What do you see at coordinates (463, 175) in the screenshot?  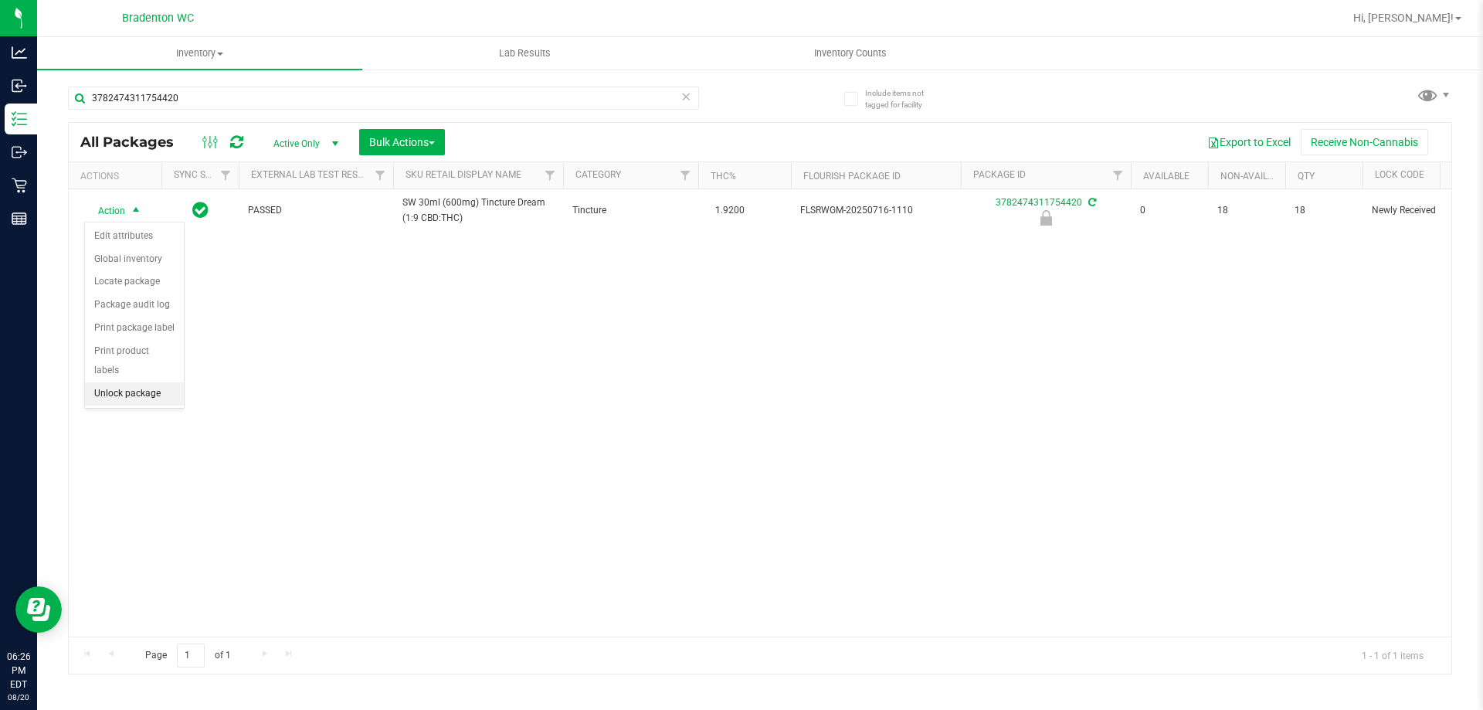 I see `a: Sku Retail Display Name` at bounding box center [463, 175].